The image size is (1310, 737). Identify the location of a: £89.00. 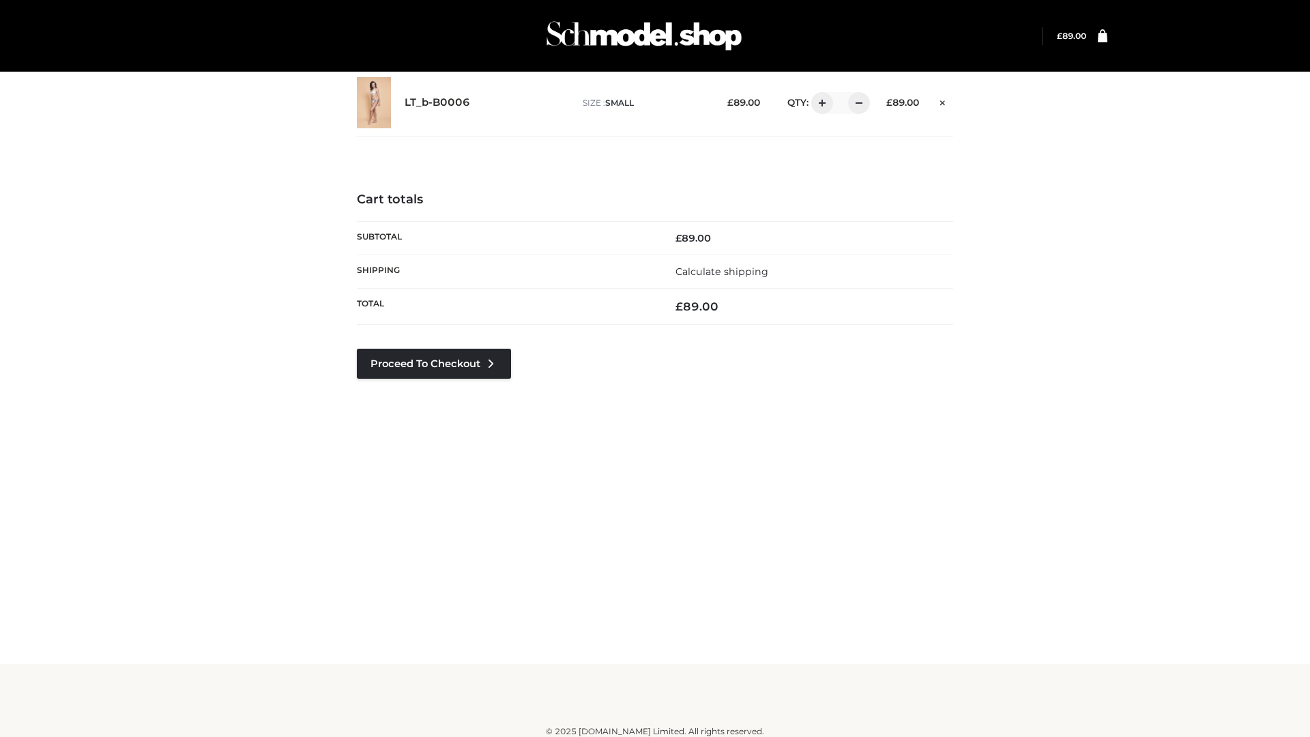
(1071, 35).